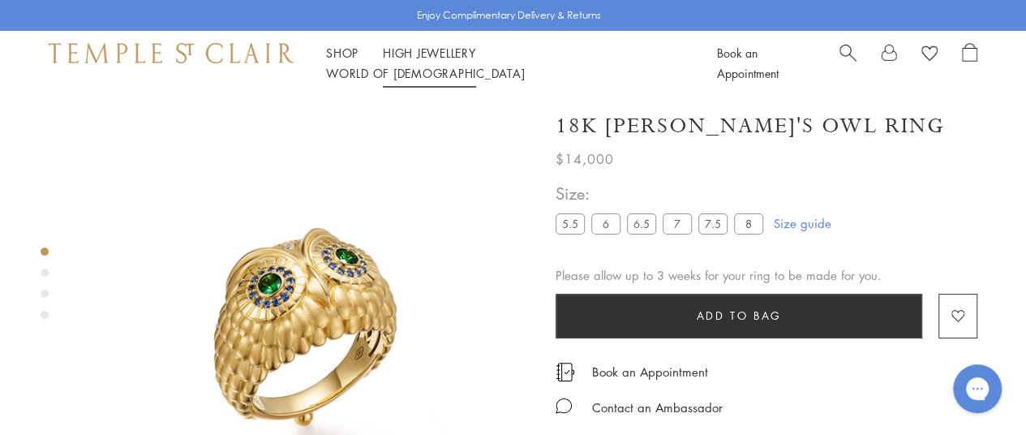 The width and height of the screenshot is (1026, 435). I want to click on div: Please allow up to 3 weeks for your ring to be made for you., so click(767, 275).